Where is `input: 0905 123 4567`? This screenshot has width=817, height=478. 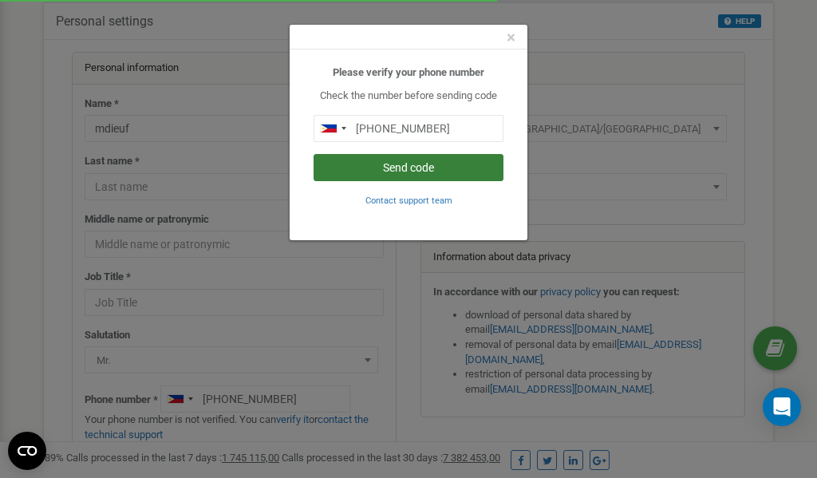
input: 0905 123 4567 is located at coordinates (409, 128).